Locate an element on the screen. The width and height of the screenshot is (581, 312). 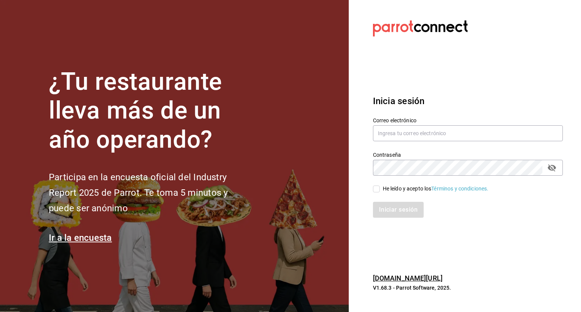
p: V1.68.3 - Parrot Software, 2025. is located at coordinates (468, 287).